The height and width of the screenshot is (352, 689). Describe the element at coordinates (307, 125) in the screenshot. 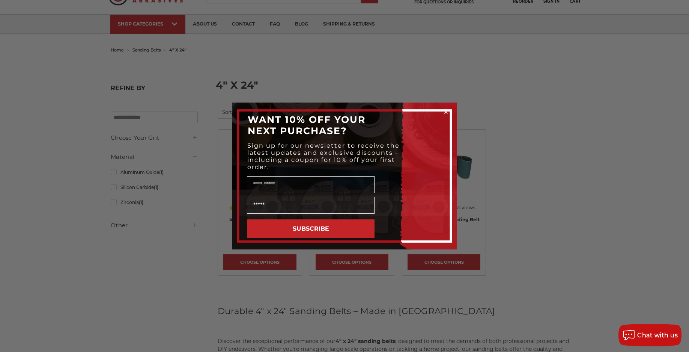

I see `span: WANT 10% OFF YOUR NEXT PURCHASE?` at that location.